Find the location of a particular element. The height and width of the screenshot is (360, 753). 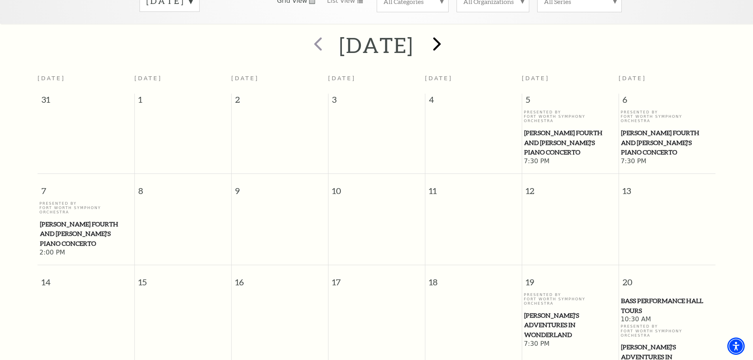

span: 18 is located at coordinates (474, 279).